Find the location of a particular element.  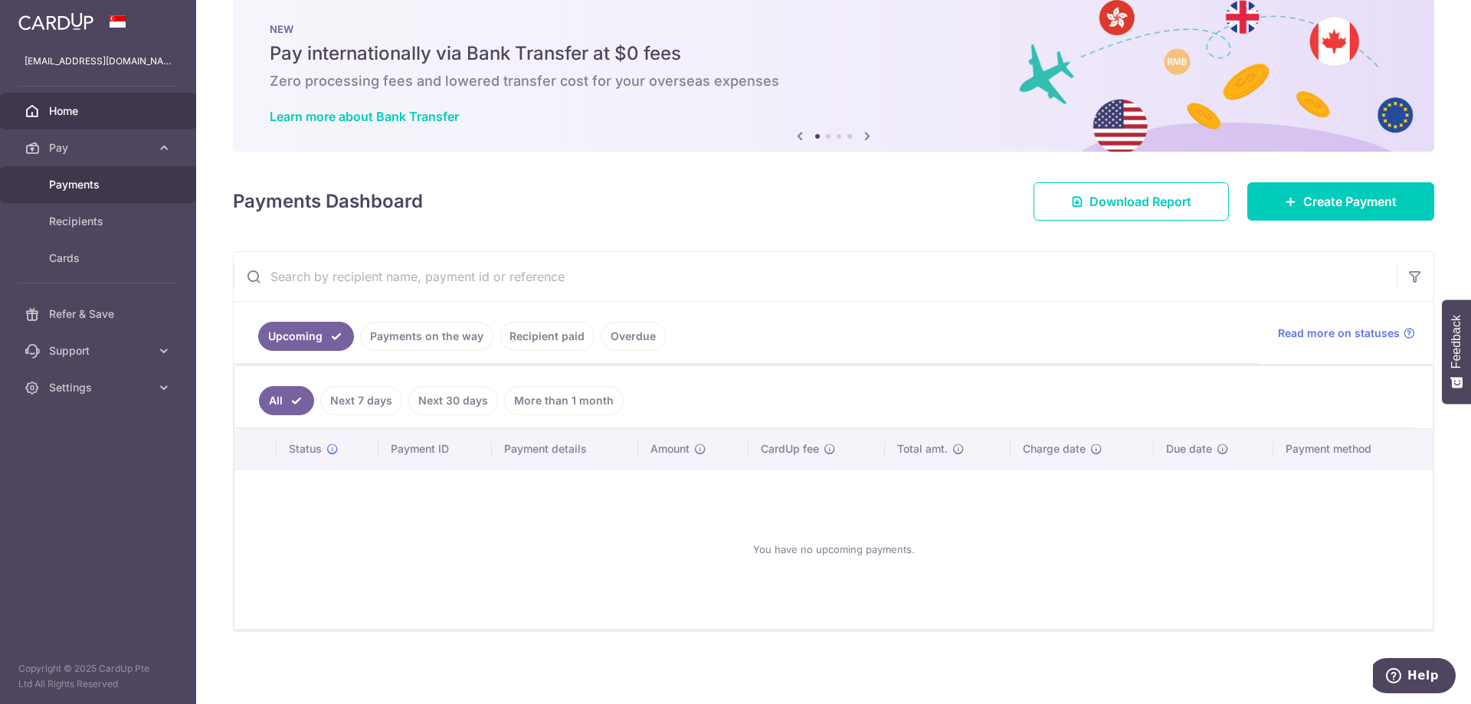

span: Settings is located at coordinates (100, 388).